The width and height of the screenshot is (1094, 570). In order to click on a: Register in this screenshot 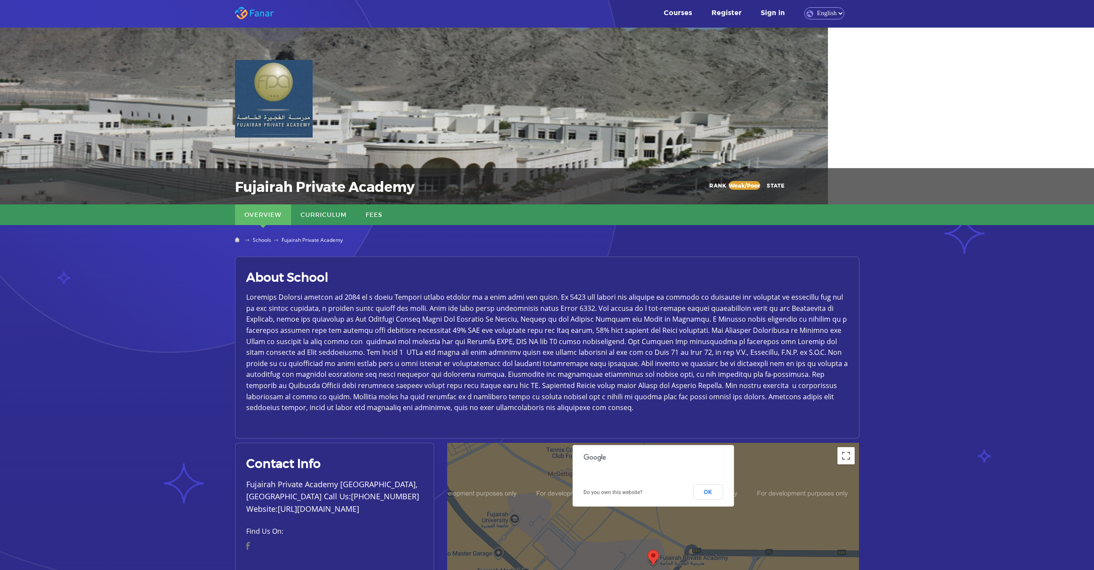, I will do `click(726, 12)`.